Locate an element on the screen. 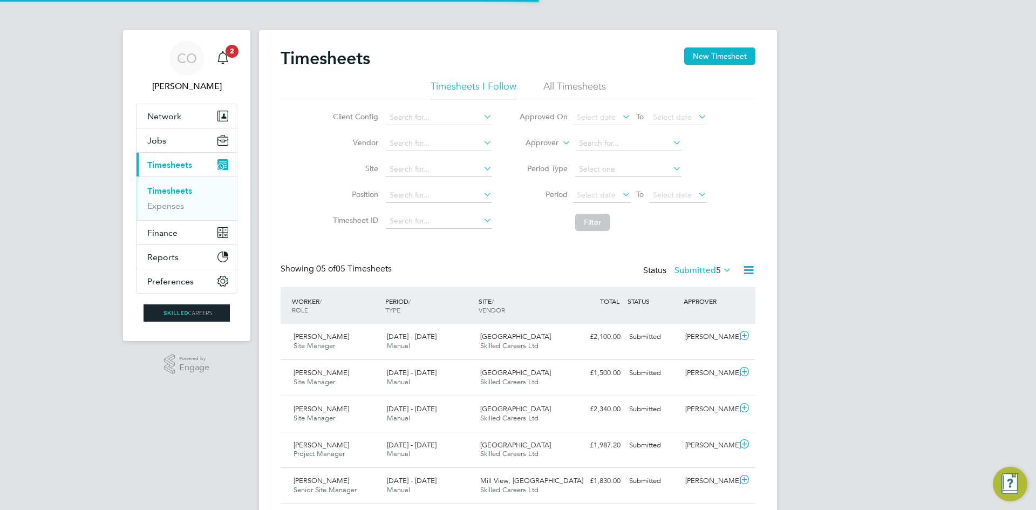  div: £2,340.00 is located at coordinates (597, 409).